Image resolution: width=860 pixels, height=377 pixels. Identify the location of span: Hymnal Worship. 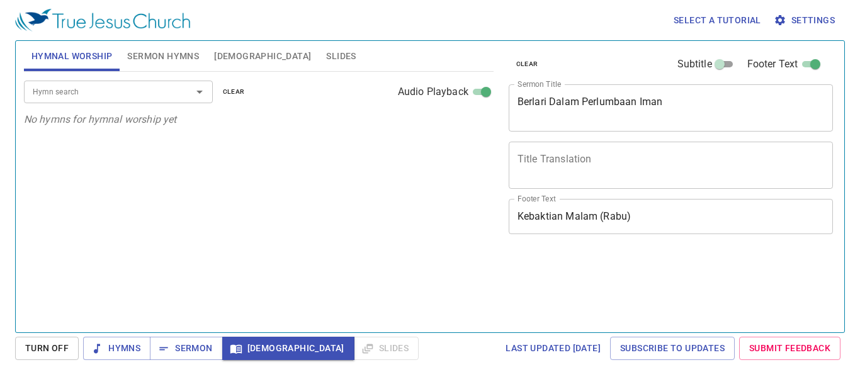
(72, 56).